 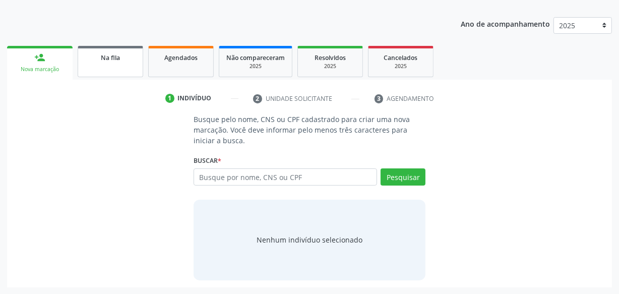 What do you see at coordinates (330, 57) in the screenshot?
I see `span: Resolvidos` at bounding box center [330, 57].